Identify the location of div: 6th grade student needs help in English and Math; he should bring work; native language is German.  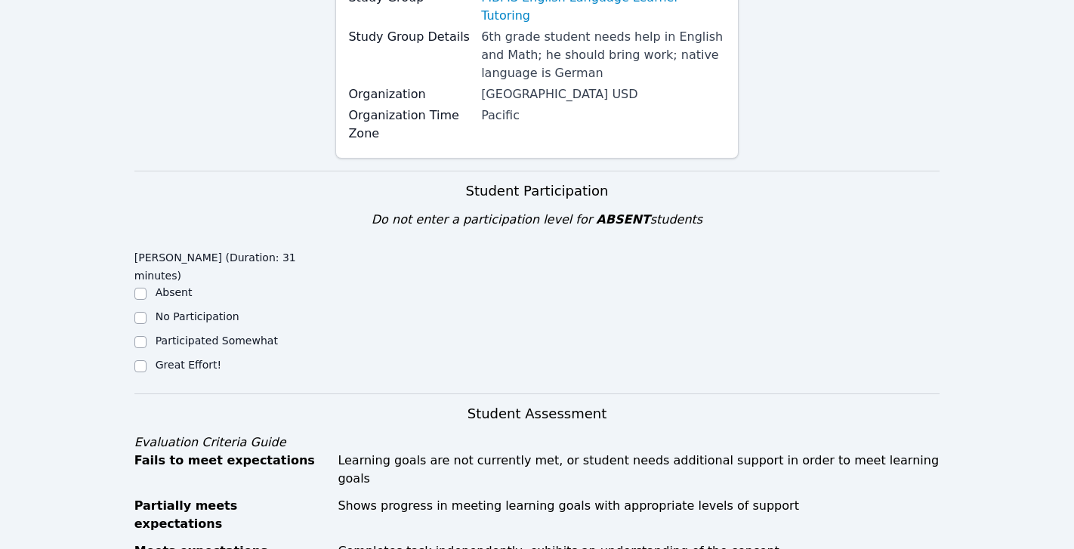
(603, 55).